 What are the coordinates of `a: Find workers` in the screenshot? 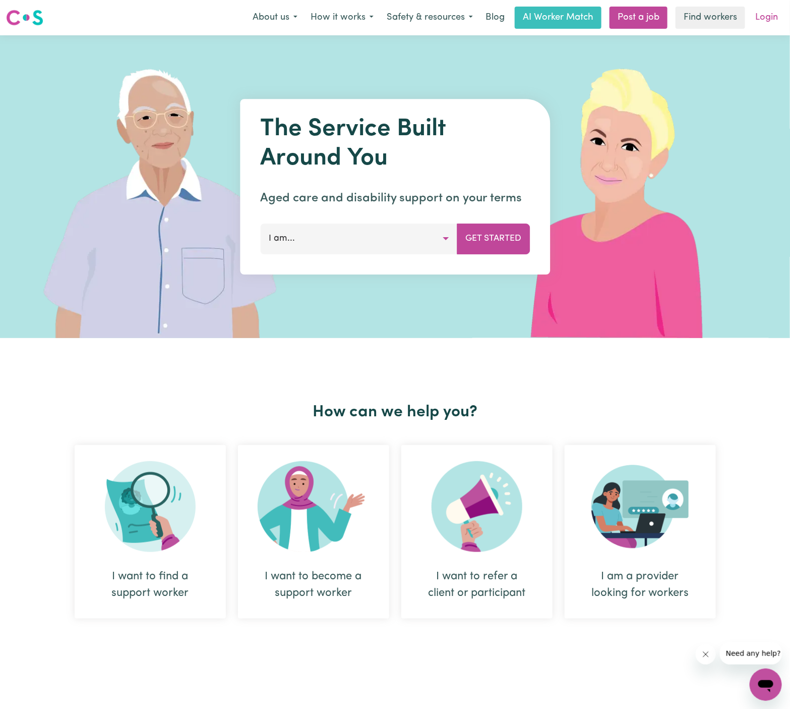 It's located at (711, 18).